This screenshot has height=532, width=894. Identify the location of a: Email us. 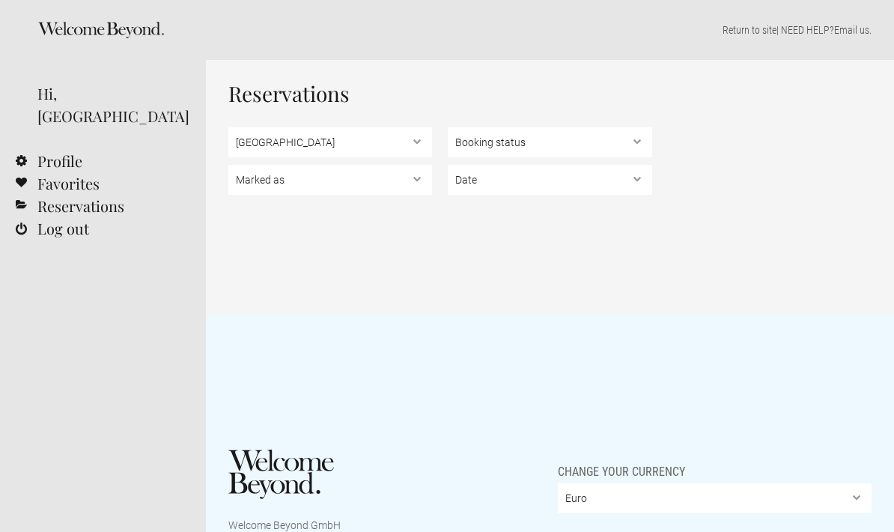
(852, 30).